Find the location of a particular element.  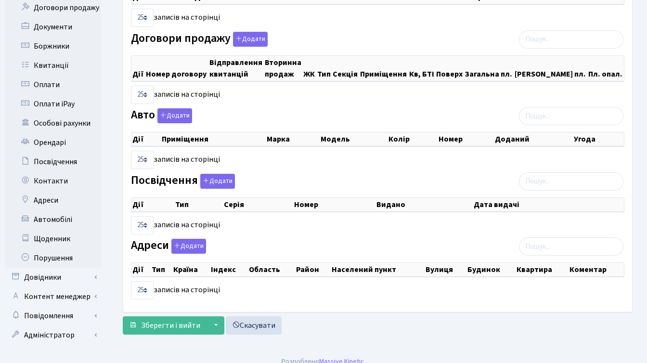

th: Дата видачі is located at coordinates (548, 205).